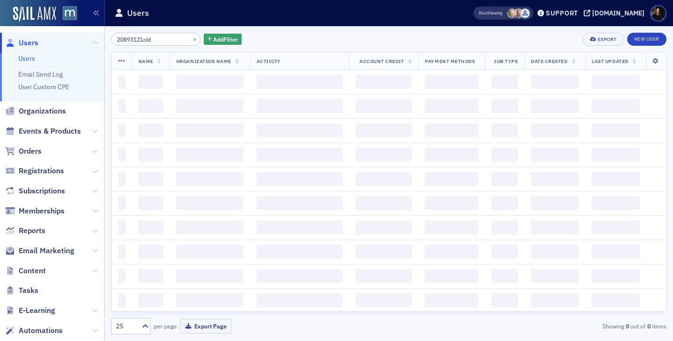 Image resolution: width=673 pixels, height=341 pixels. Describe the element at coordinates (70, 13) in the screenshot. I see `img: SailAMX` at that location.